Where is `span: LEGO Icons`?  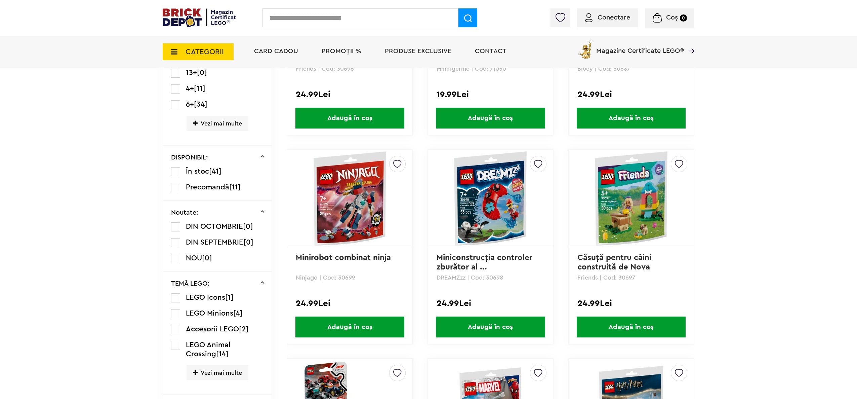
span: LEGO Icons is located at coordinates (205, 297).